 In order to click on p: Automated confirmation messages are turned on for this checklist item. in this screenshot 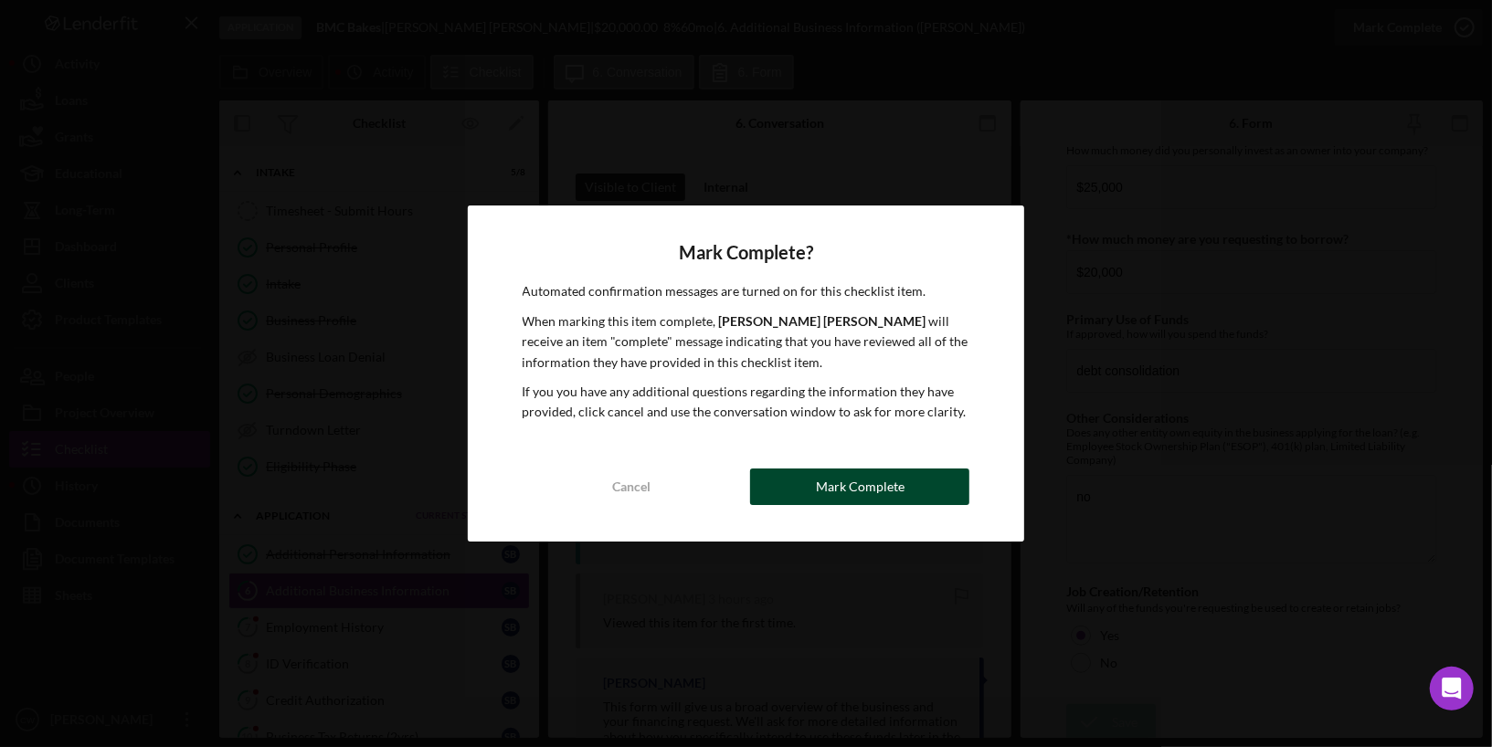, I will do `click(747, 292)`.